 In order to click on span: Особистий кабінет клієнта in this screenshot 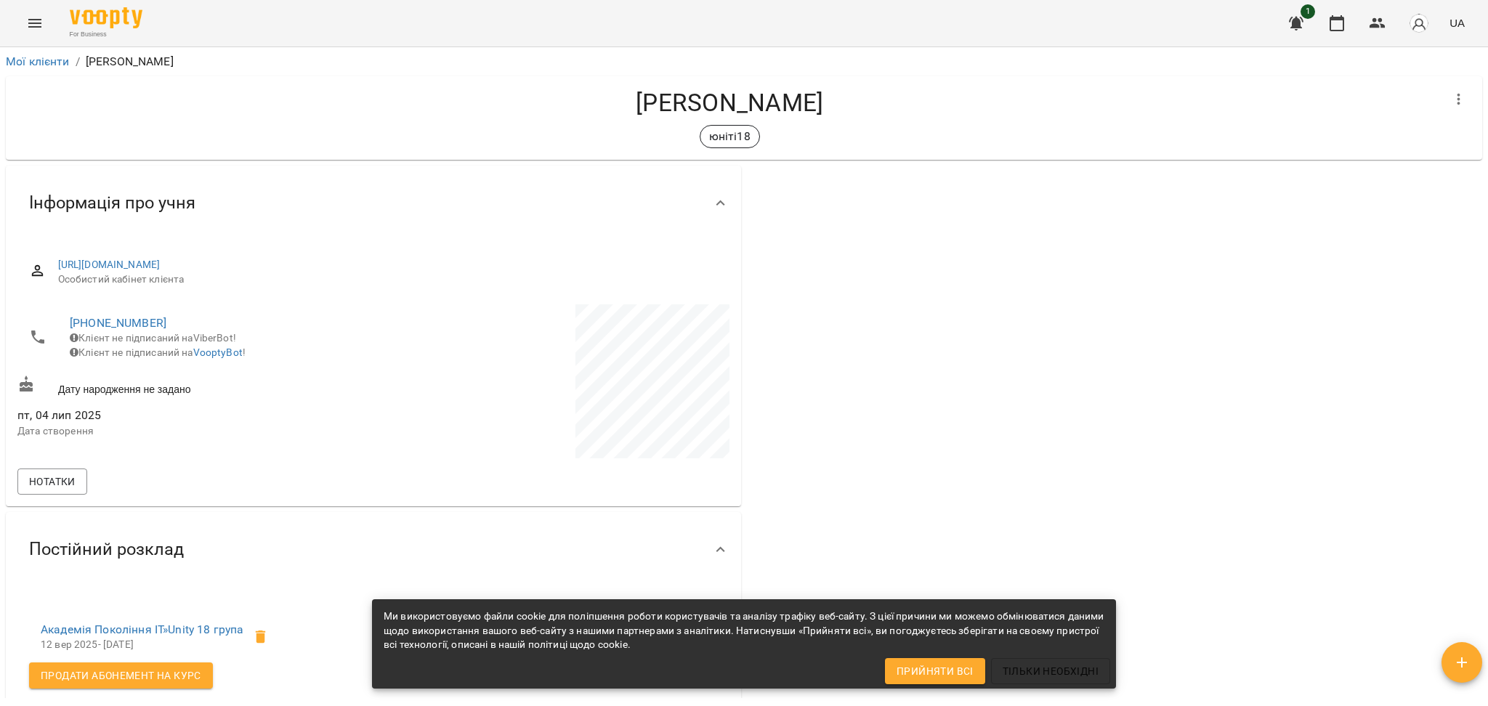, I will do `click(388, 280)`.